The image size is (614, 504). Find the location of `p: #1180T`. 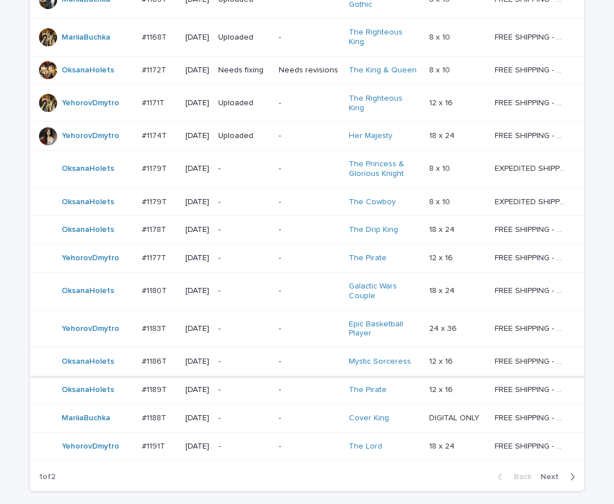

p: #1180T is located at coordinates (155, 290).